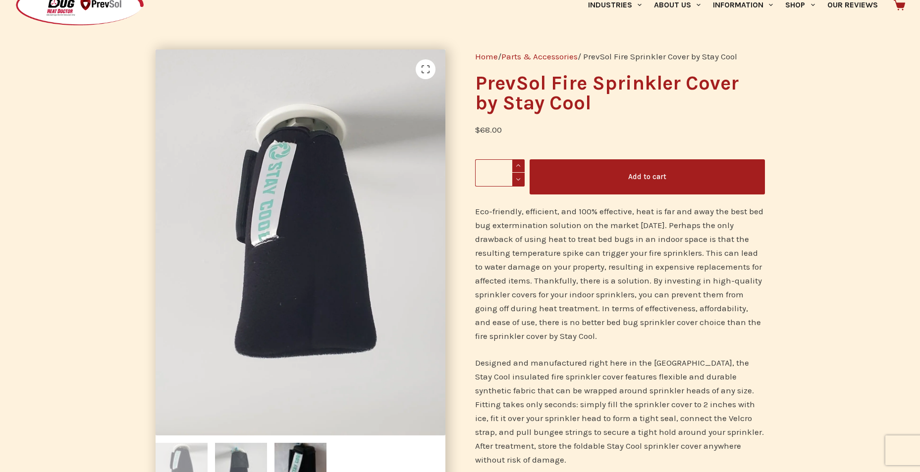  Describe the element at coordinates (486, 56) in the screenshot. I see `a: Home` at that location.